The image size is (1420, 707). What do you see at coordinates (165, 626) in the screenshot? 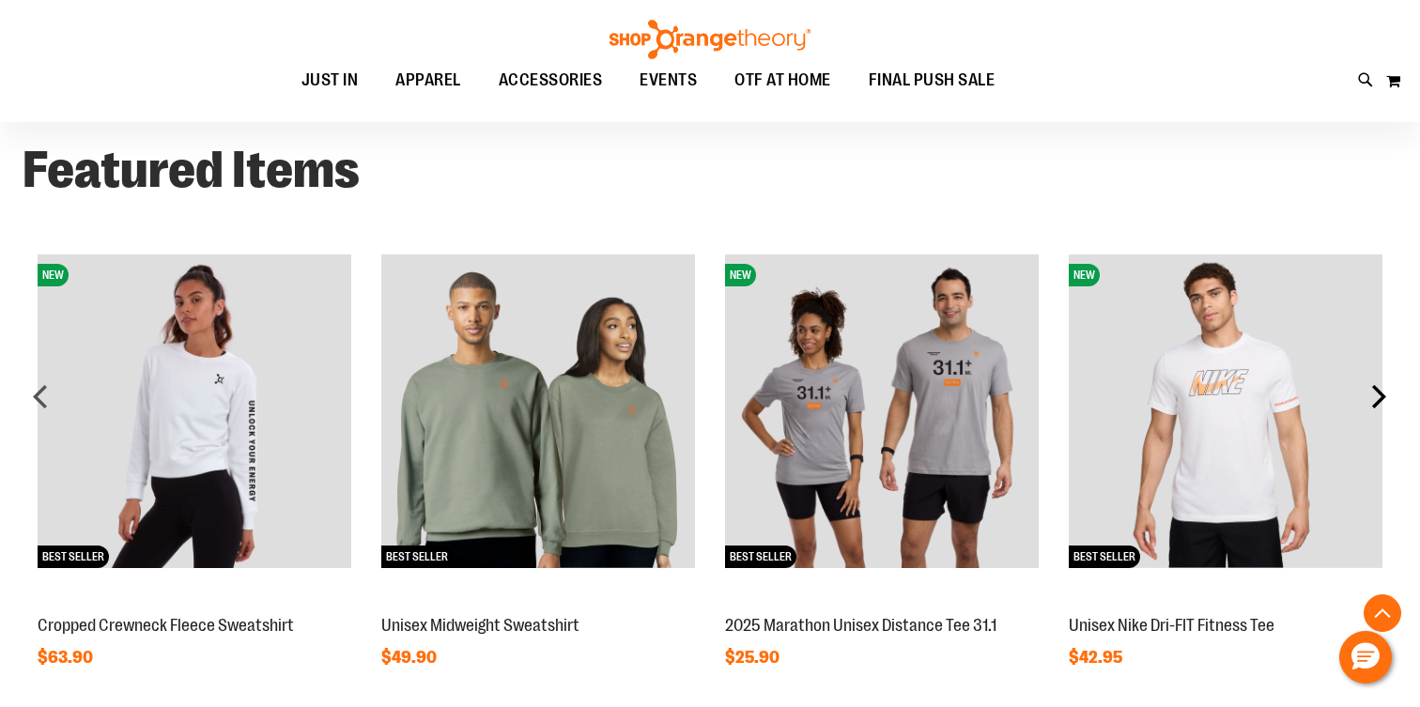
I see `a: Cropped Crewneck Fleece Sweatshirt` at bounding box center [165, 626].